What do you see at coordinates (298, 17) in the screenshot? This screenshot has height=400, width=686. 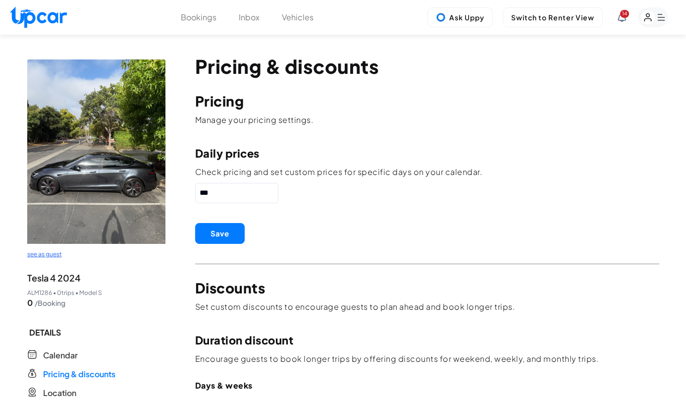 I see `button: Vehicles` at bounding box center [298, 17].